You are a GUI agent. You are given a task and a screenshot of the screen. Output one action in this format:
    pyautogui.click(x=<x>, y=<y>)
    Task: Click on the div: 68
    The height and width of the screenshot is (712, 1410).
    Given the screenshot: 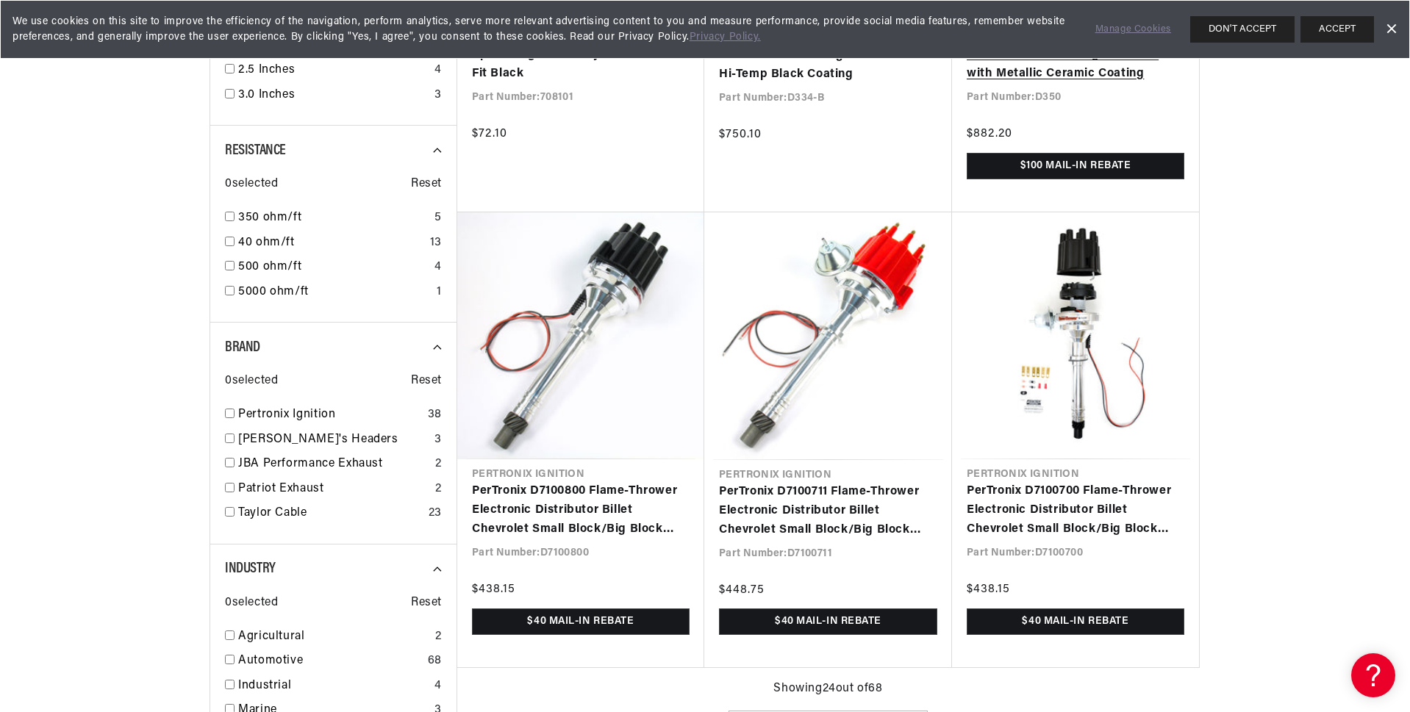 What is the action you would take?
    pyautogui.click(x=435, y=662)
    